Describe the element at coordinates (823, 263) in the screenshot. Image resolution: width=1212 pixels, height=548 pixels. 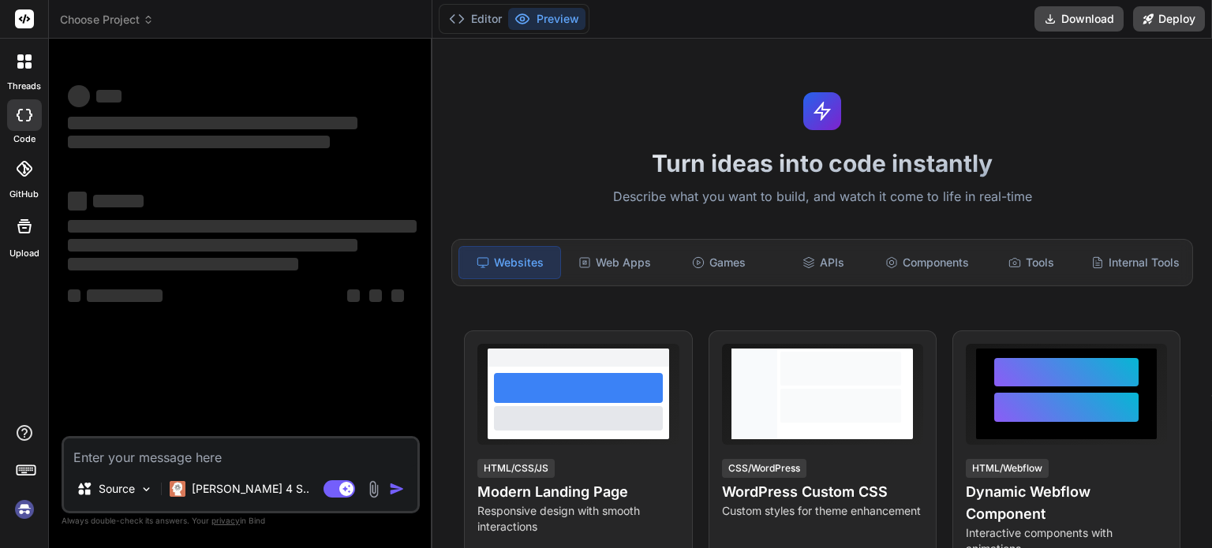
I see `div: APIs` at that location.